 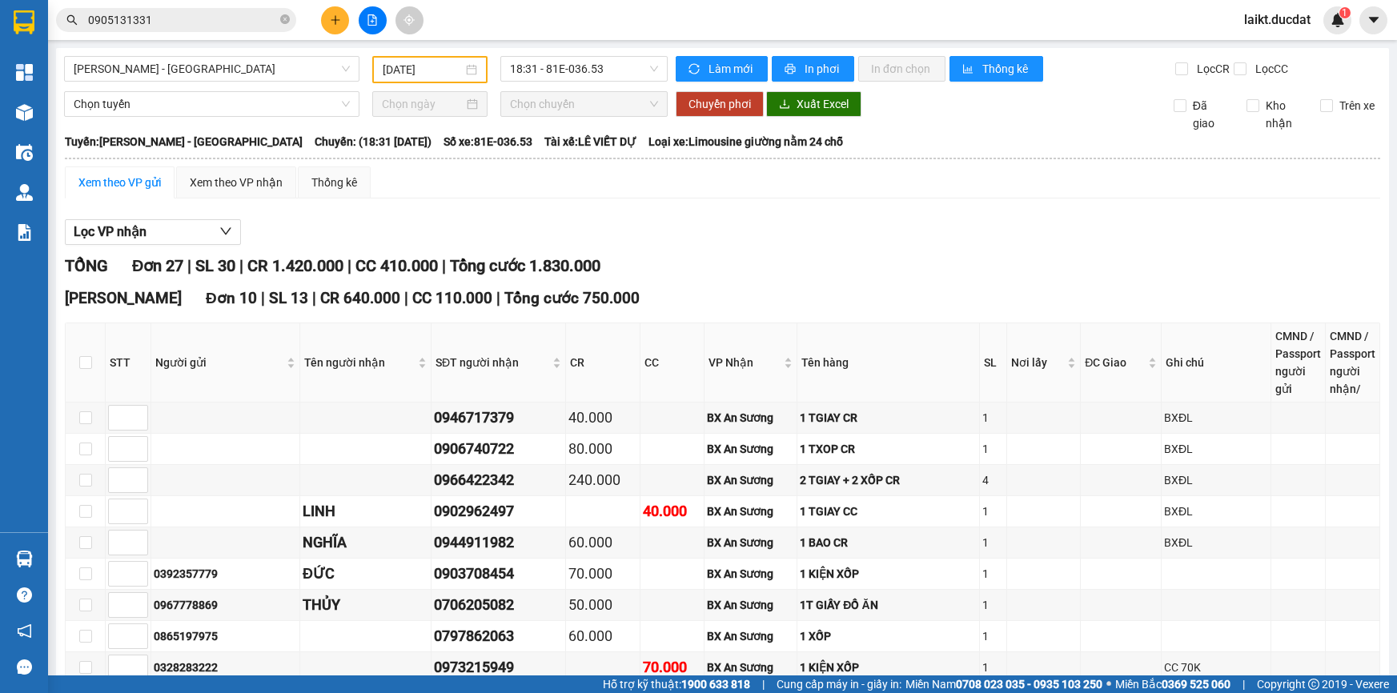 I want to click on button: syncLàm mới, so click(x=721, y=69).